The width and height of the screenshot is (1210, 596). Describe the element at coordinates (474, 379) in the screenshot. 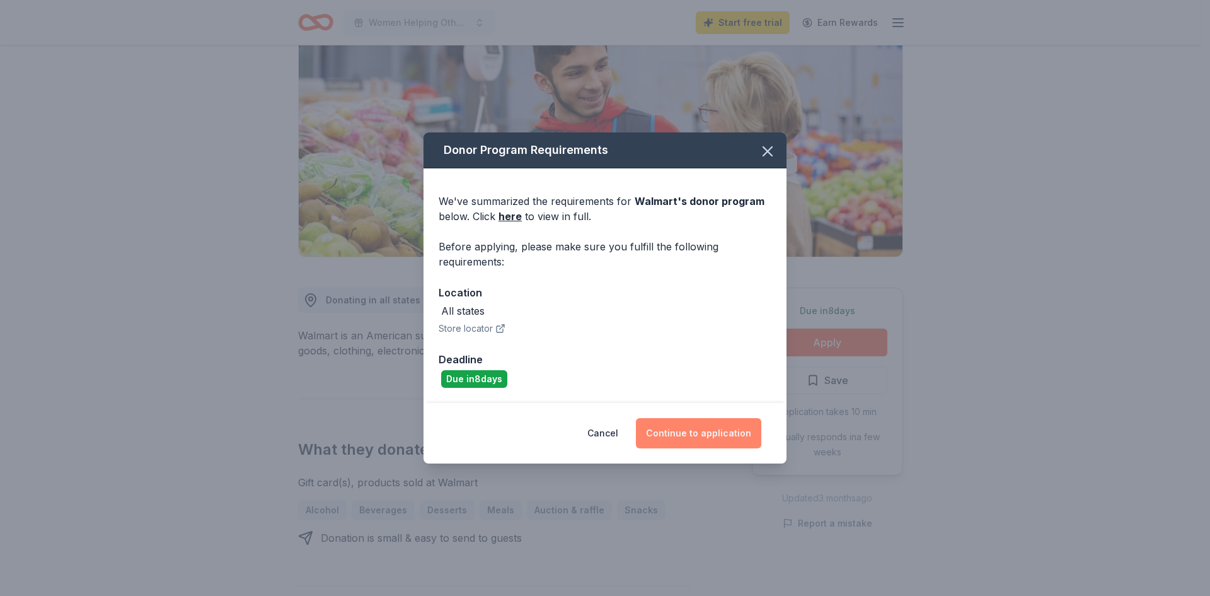

I see `div: Due in 8 days` at that location.